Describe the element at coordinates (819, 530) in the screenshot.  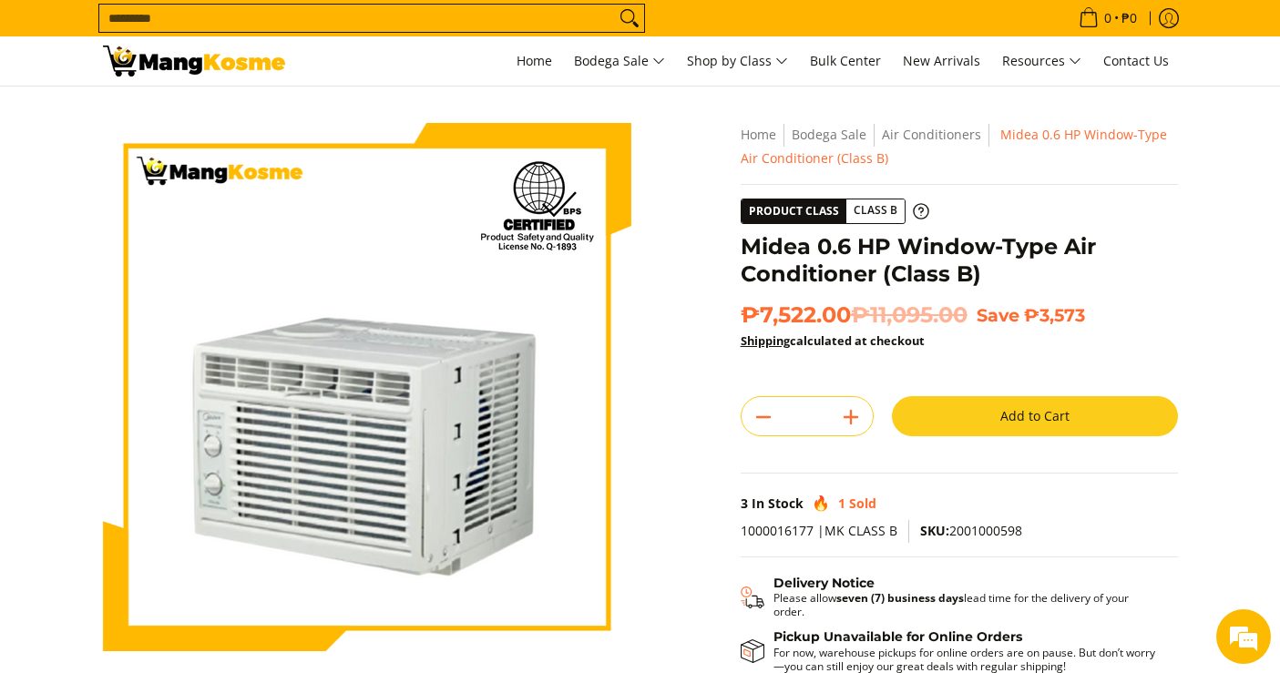
I see `span: 1000016177 |MK CLASS B` at that location.